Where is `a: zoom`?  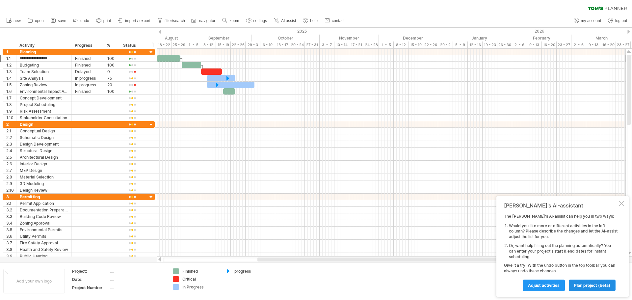
a: zoom is located at coordinates (231, 21).